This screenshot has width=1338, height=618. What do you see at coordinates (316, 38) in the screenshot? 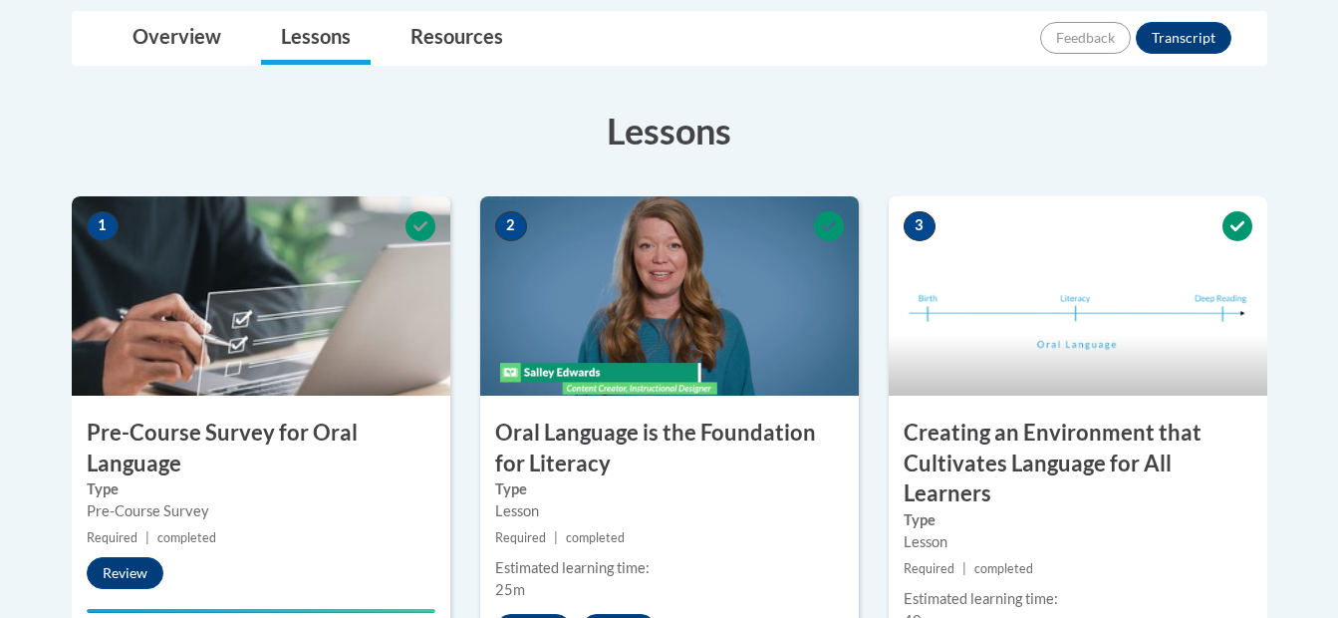
I see `a: Lessons` at bounding box center [316, 38].